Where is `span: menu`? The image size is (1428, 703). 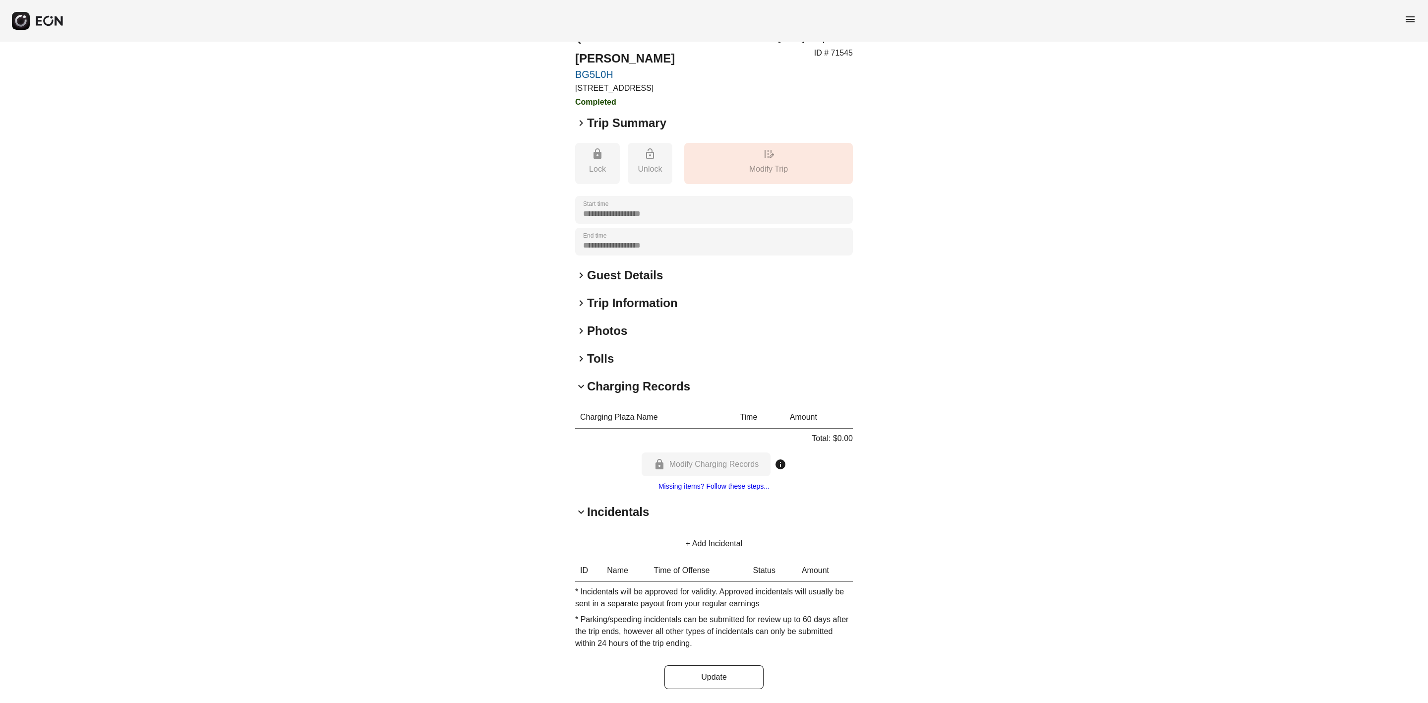
span: menu is located at coordinates (1410, 19).